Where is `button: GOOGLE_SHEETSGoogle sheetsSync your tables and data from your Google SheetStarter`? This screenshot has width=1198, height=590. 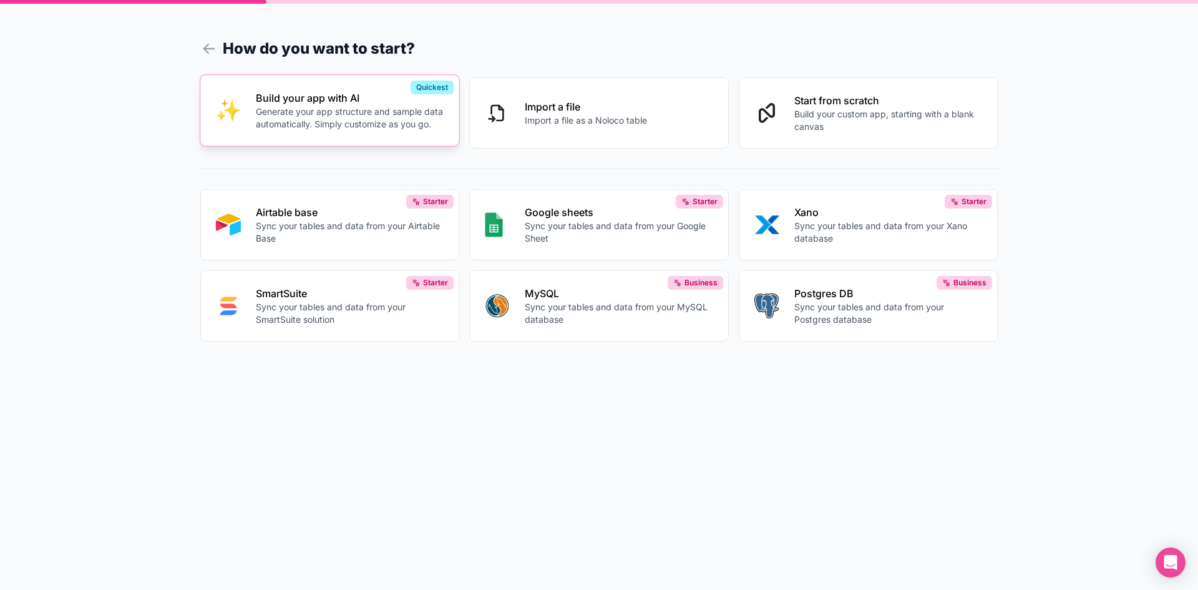 button: GOOGLE_SHEETSGoogle sheetsSync your tables and data from your Google SheetStarter is located at coordinates (599, 225).